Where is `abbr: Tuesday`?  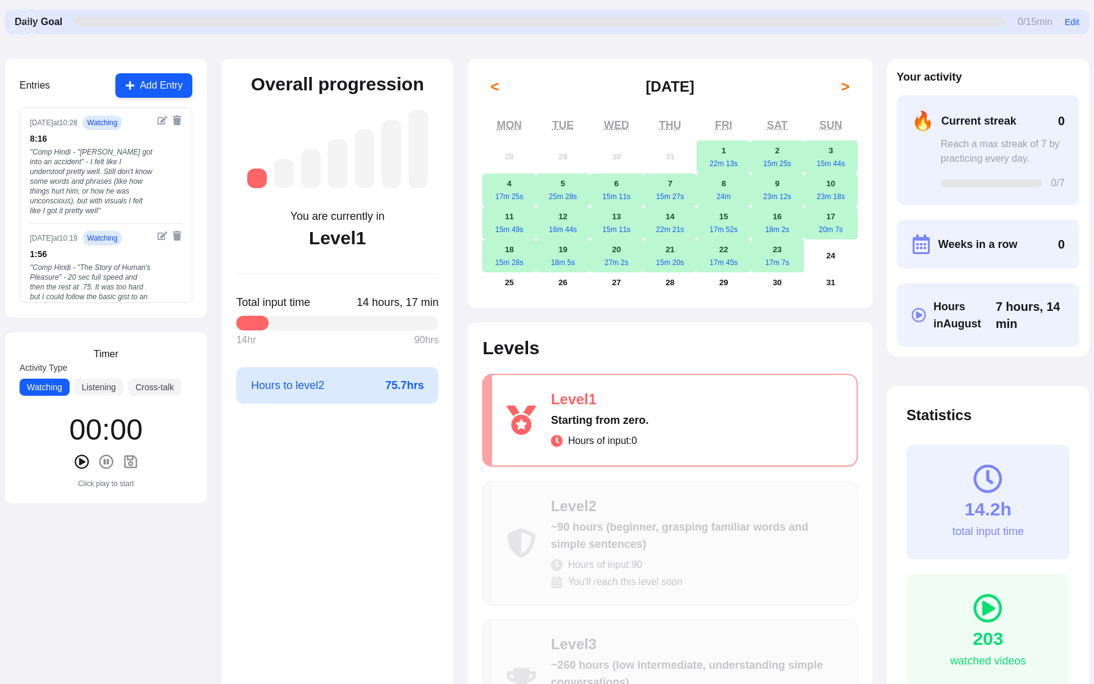 abbr: Tuesday is located at coordinates (562, 125).